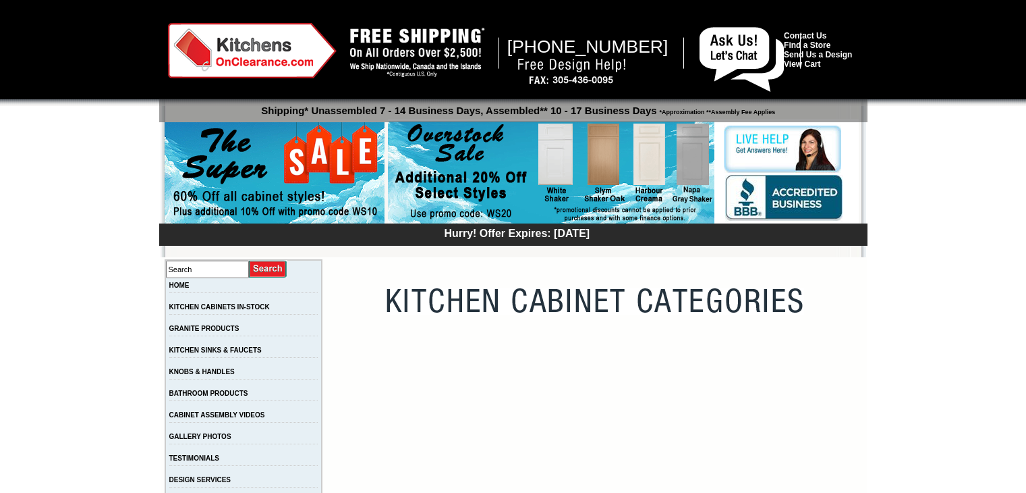 The width and height of the screenshot is (1026, 493). I want to click on a: View Cart, so click(802, 64).